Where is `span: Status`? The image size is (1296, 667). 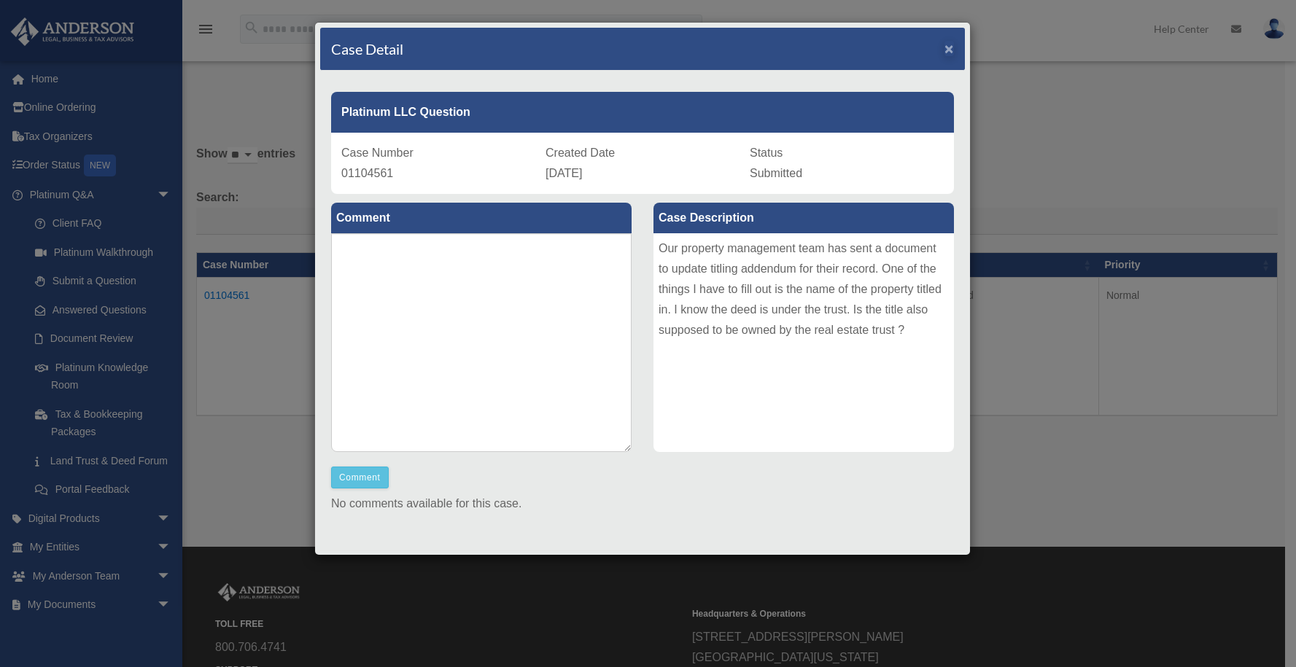 span: Status is located at coordinates (766, 152).